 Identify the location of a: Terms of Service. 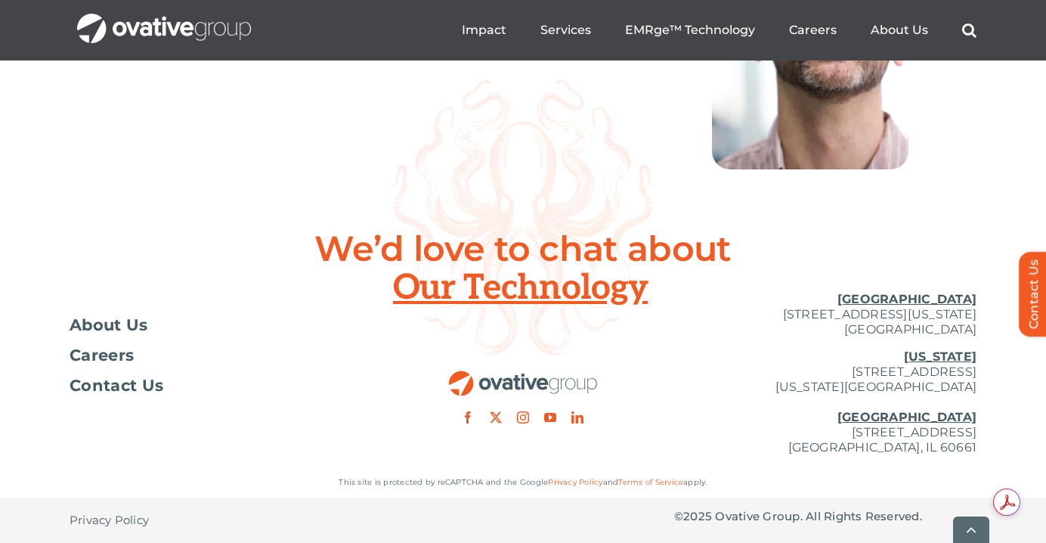
(651, 481).